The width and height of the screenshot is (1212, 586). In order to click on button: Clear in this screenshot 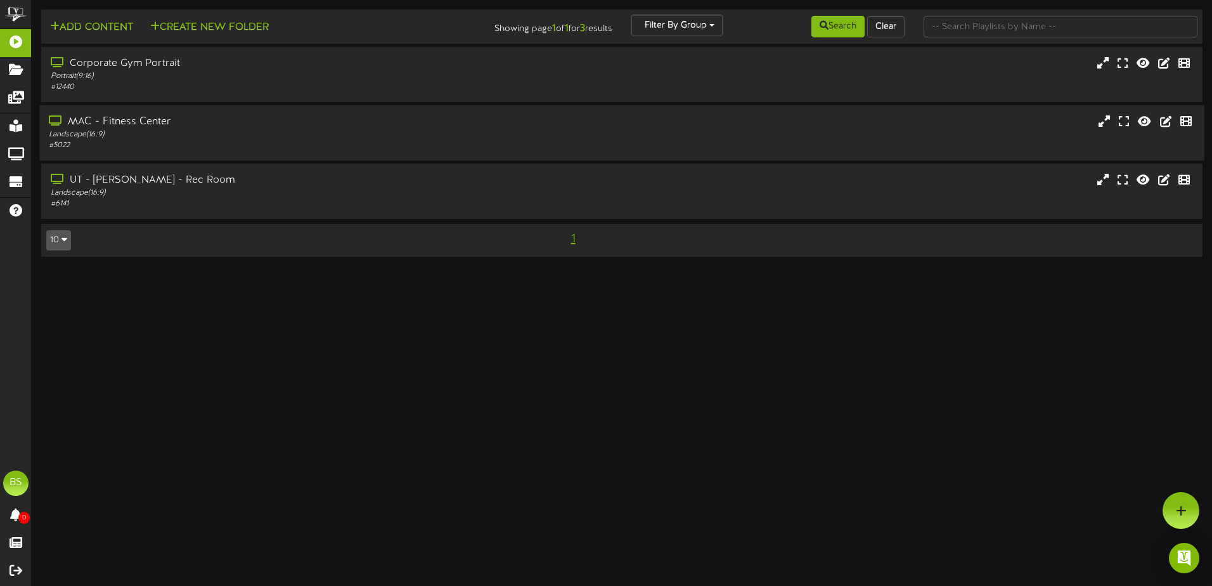, I will do `click(886, 27)`.